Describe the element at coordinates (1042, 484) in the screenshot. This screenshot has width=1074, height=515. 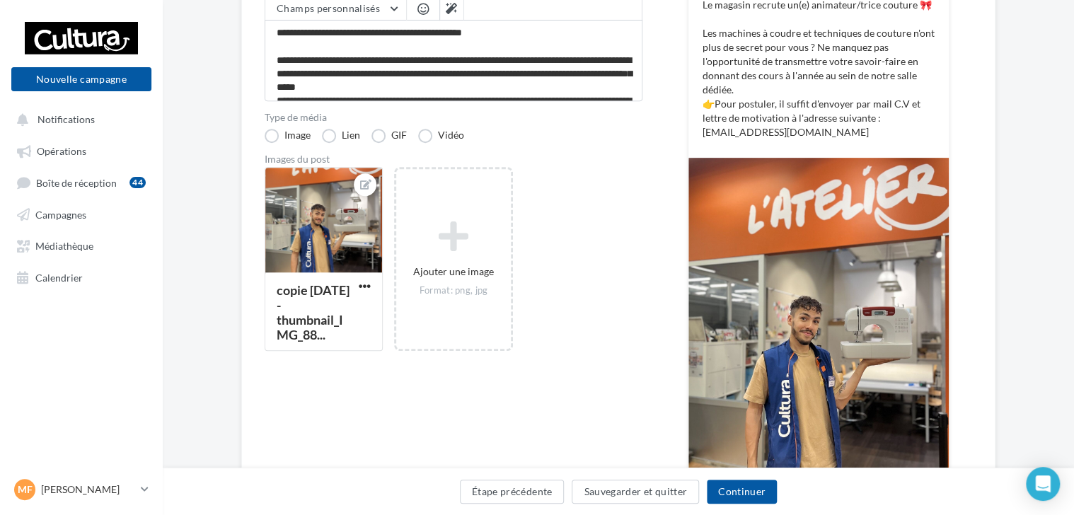
I see `div: Open Intercom Messenger` at that location.